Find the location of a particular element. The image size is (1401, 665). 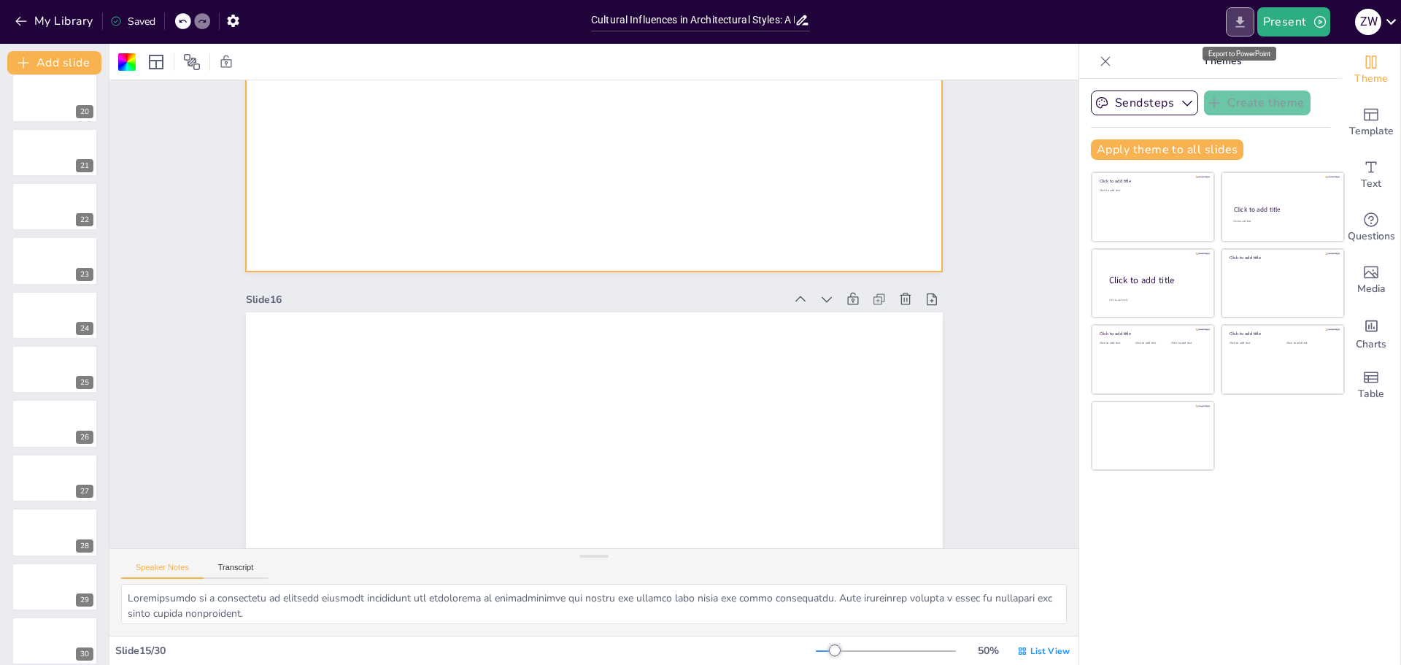

div: Add charts and graphs is located at coordinates (1371, 333).